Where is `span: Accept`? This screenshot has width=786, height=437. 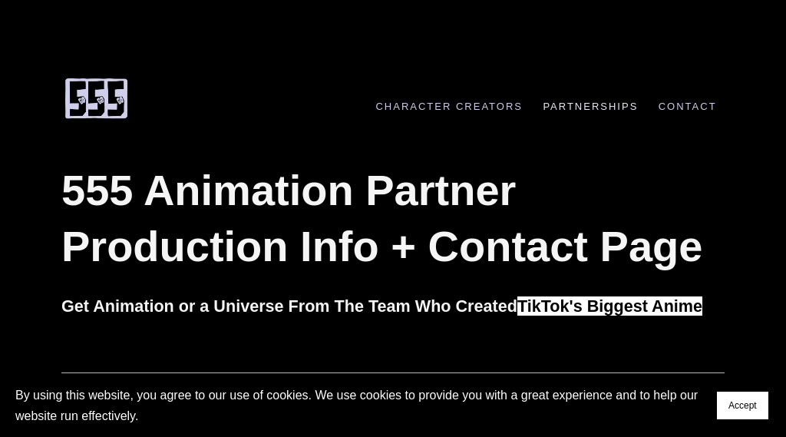 span: Accept is located at coordinates (742, 405).